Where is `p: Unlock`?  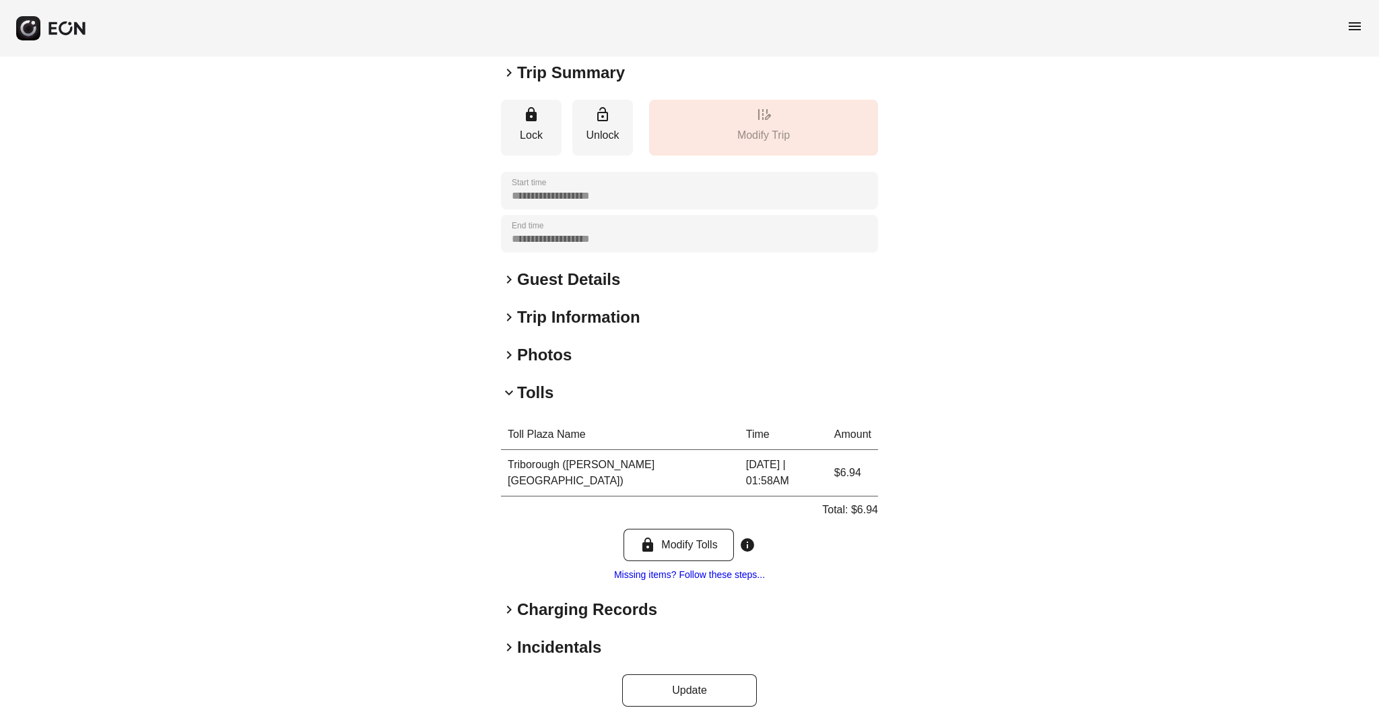 p: Unlock is located at coordinates (603, 135).